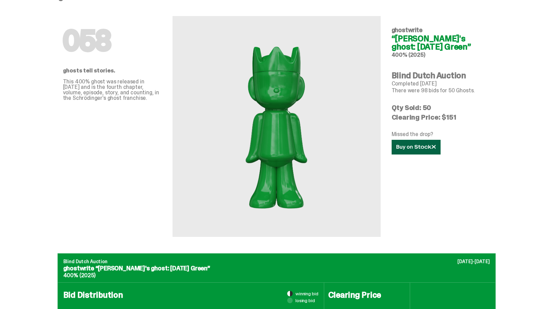  I want to click on p: There were 98 bids for 50 Ghosts., so click(441, 91).